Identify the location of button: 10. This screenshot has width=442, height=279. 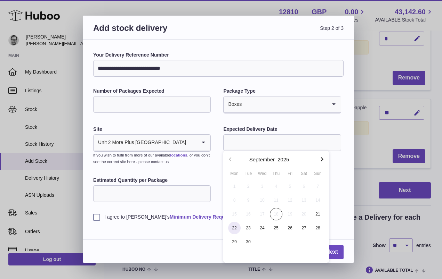
(262, 200).